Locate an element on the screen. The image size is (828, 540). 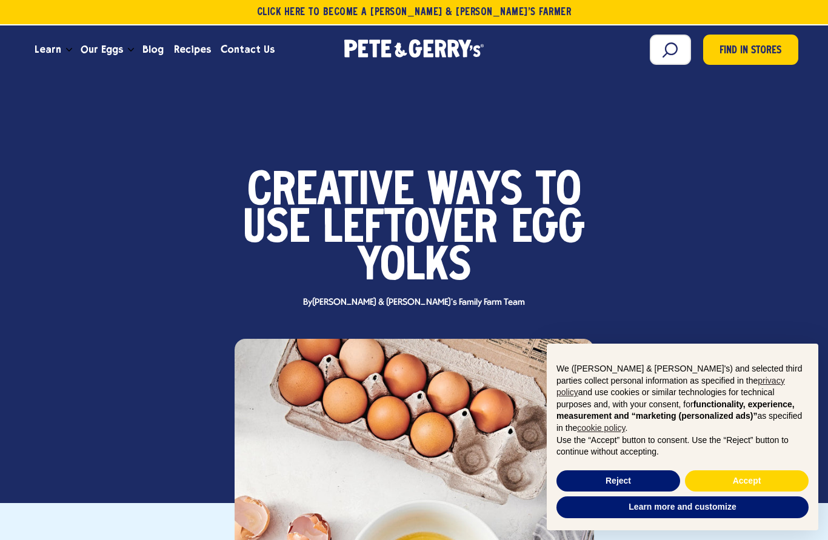
span: Leftover is located at coordinates (410, 230).